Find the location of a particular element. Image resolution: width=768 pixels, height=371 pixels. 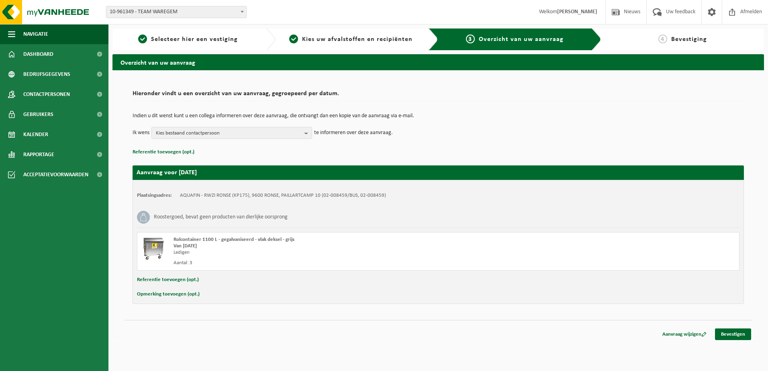

span: Contactpersonen is located at coordinates (47, 94).